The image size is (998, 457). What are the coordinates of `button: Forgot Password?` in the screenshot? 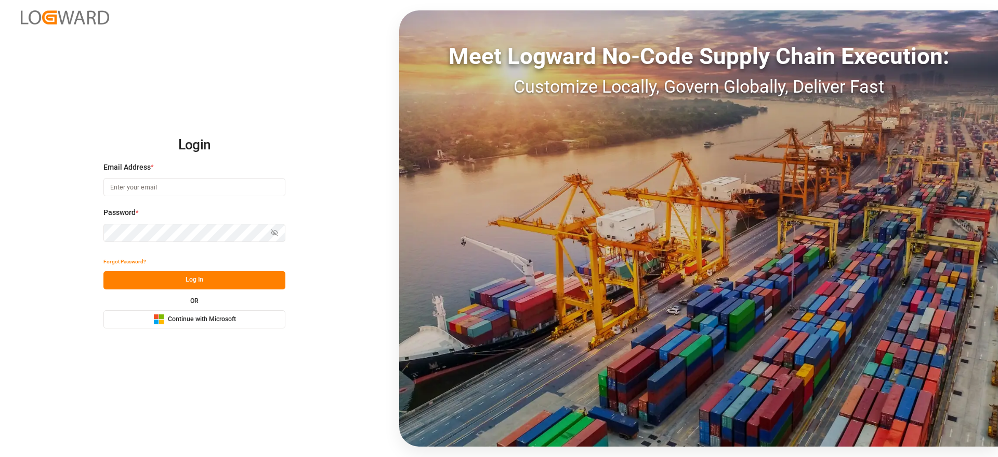 It's located at (125, 262).